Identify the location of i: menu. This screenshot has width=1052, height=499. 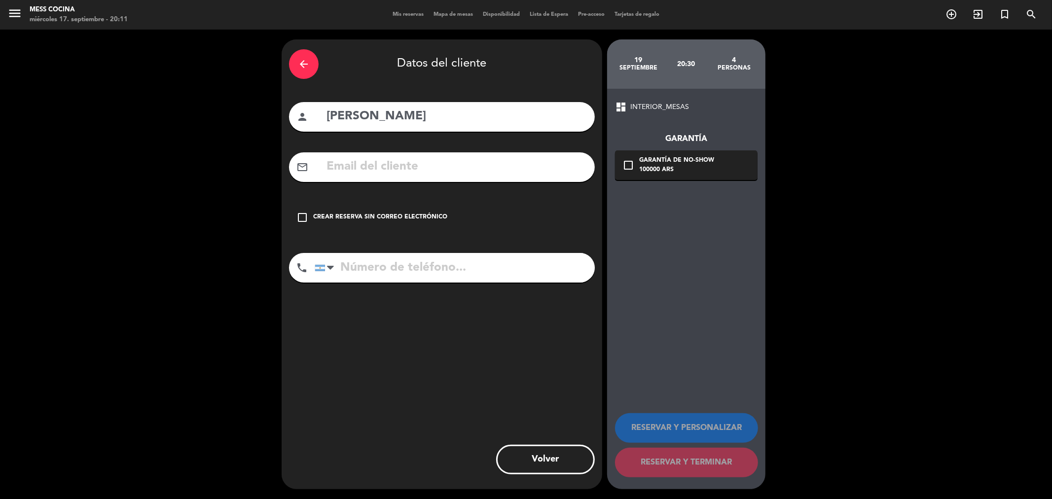
(15, 13).